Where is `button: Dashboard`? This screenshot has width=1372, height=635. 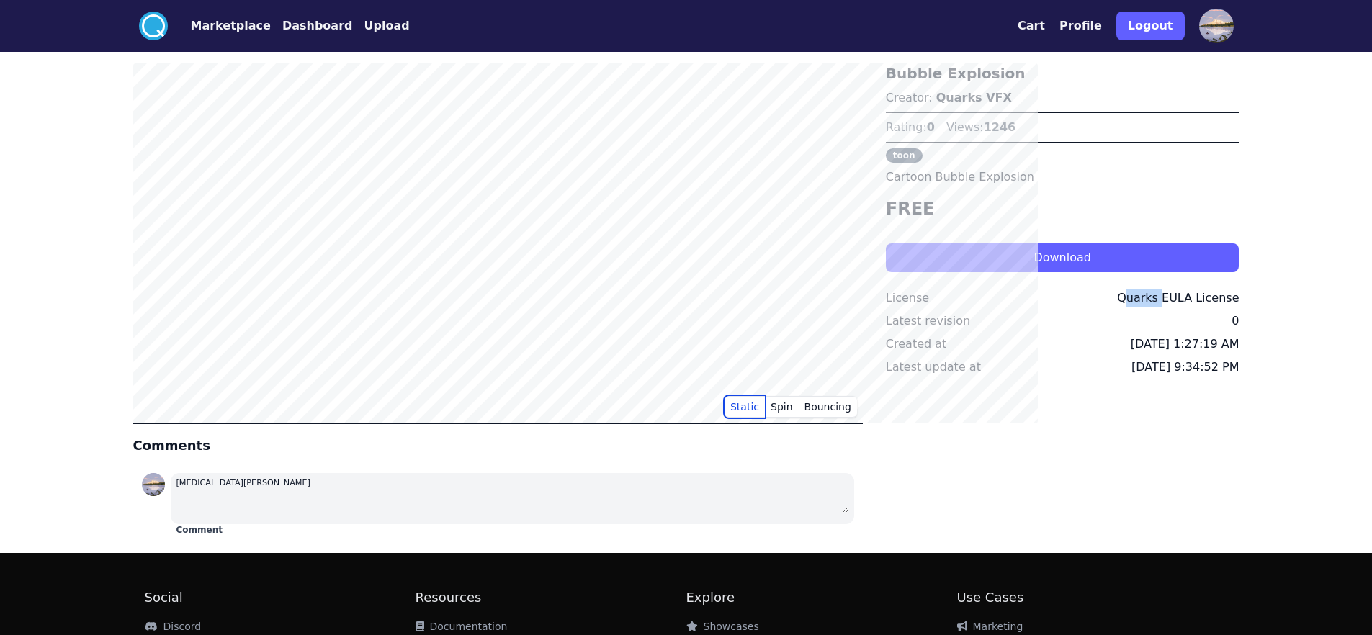
button: Dashboard is located at coordinates (317, 26).